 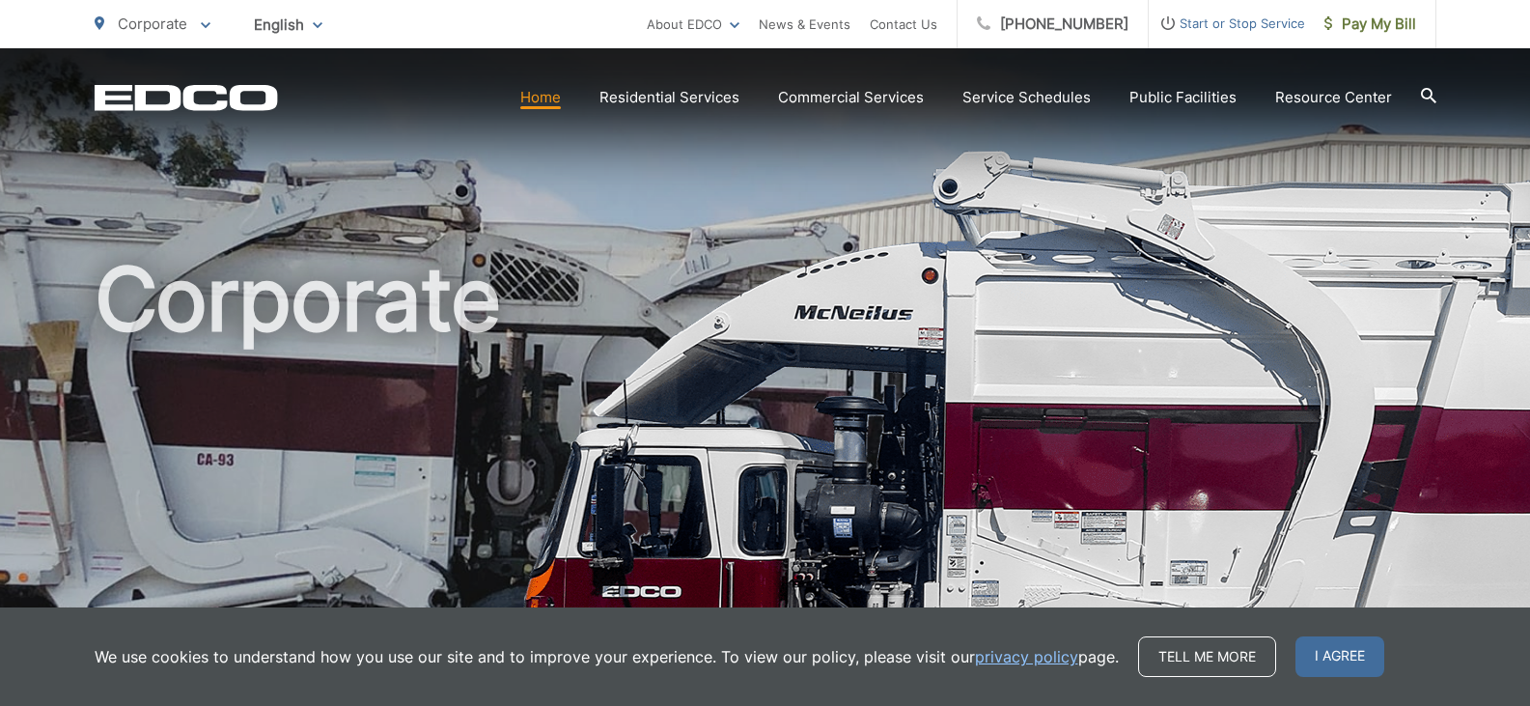 I want to click on a: News & Events, so click(x=804, y=24).